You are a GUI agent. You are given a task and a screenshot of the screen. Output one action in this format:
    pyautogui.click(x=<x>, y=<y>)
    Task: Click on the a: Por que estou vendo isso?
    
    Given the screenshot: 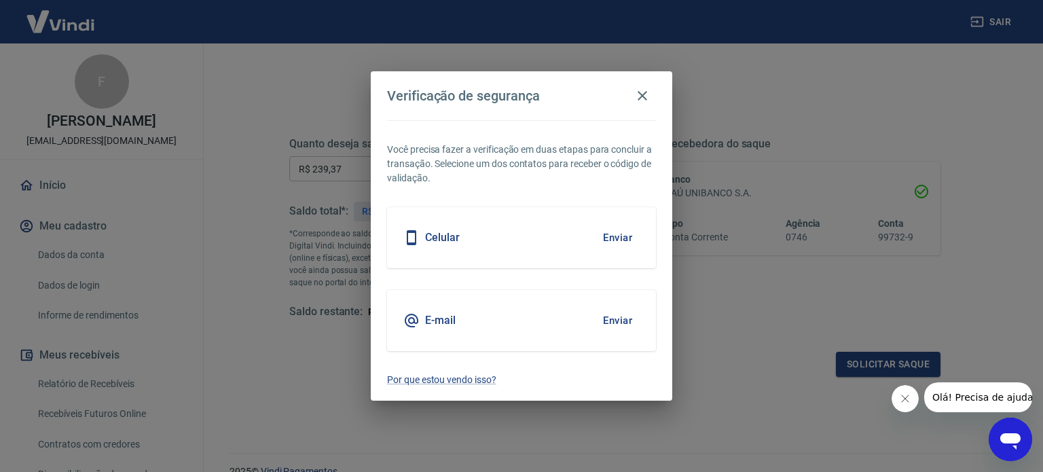 What is the action you would take?
    pyautogui.click(x=522, y=380)
    